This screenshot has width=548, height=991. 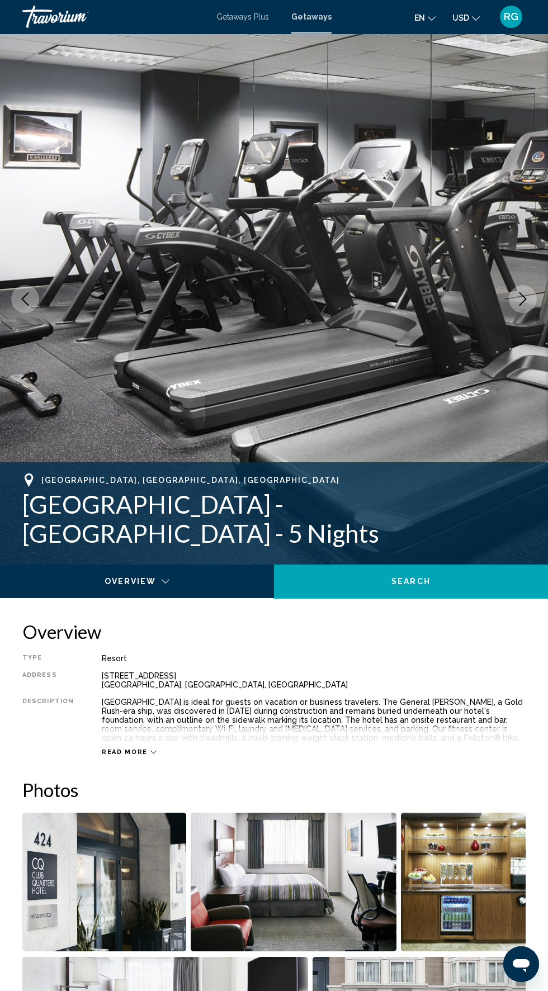 I want to click on button: User Menu, so click(x=511, y=17).